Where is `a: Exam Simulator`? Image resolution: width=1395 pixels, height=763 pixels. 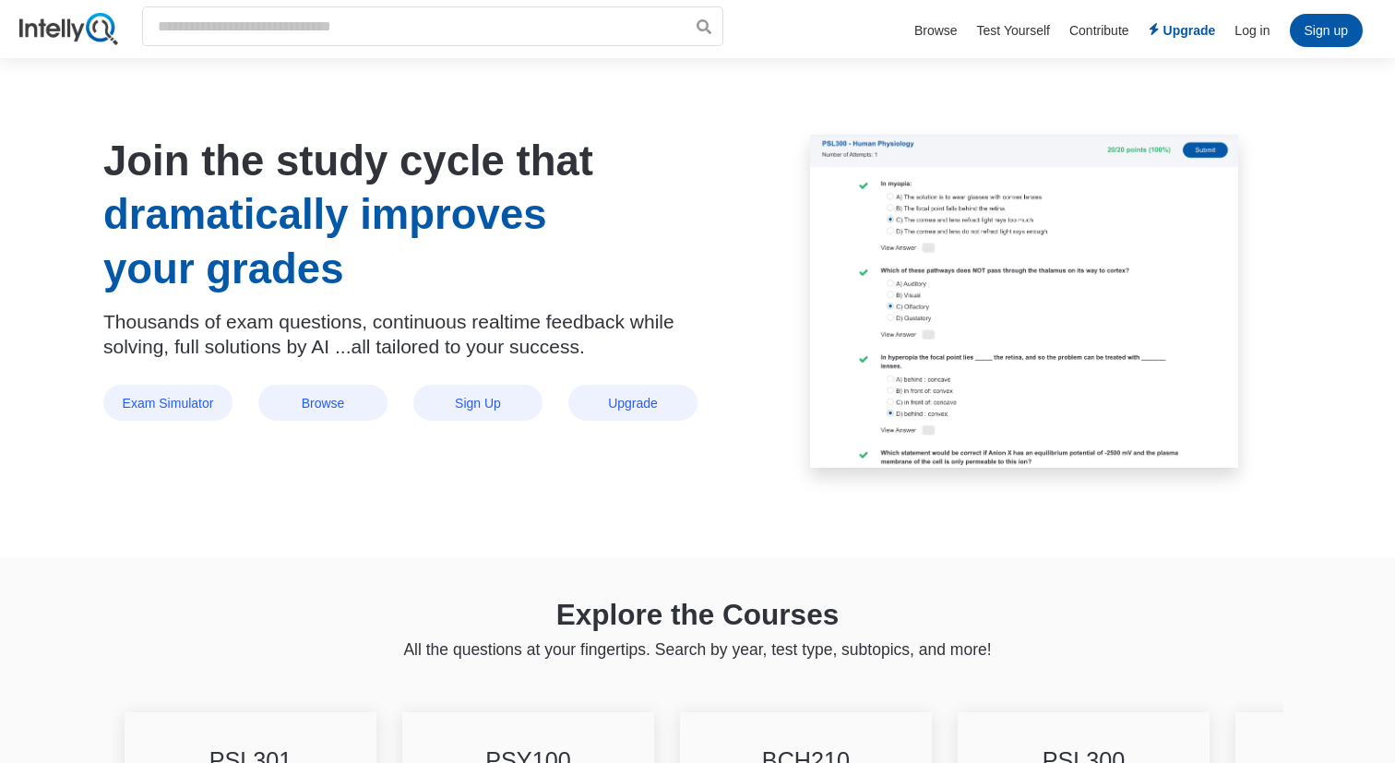 a: Exam Simulator is located at coordinates (168, 402).